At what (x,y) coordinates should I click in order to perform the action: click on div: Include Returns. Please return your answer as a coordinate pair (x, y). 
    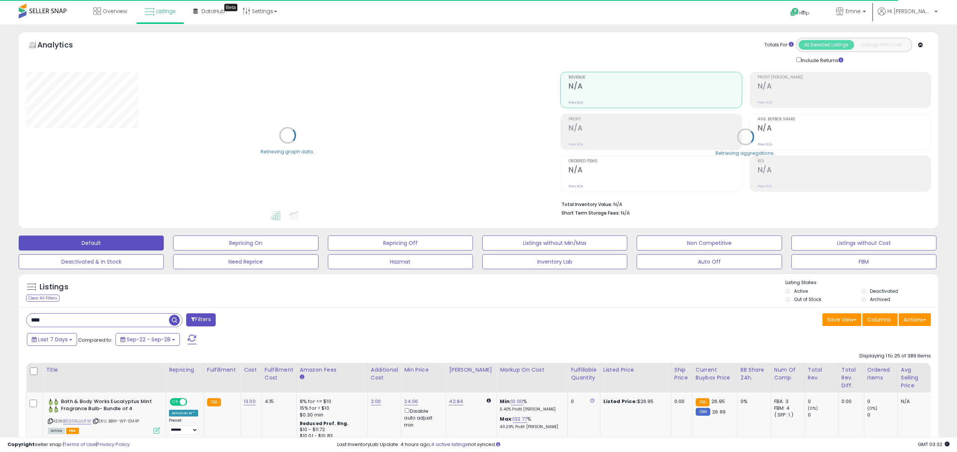
    Looking at the image, I should click on (821, 60).